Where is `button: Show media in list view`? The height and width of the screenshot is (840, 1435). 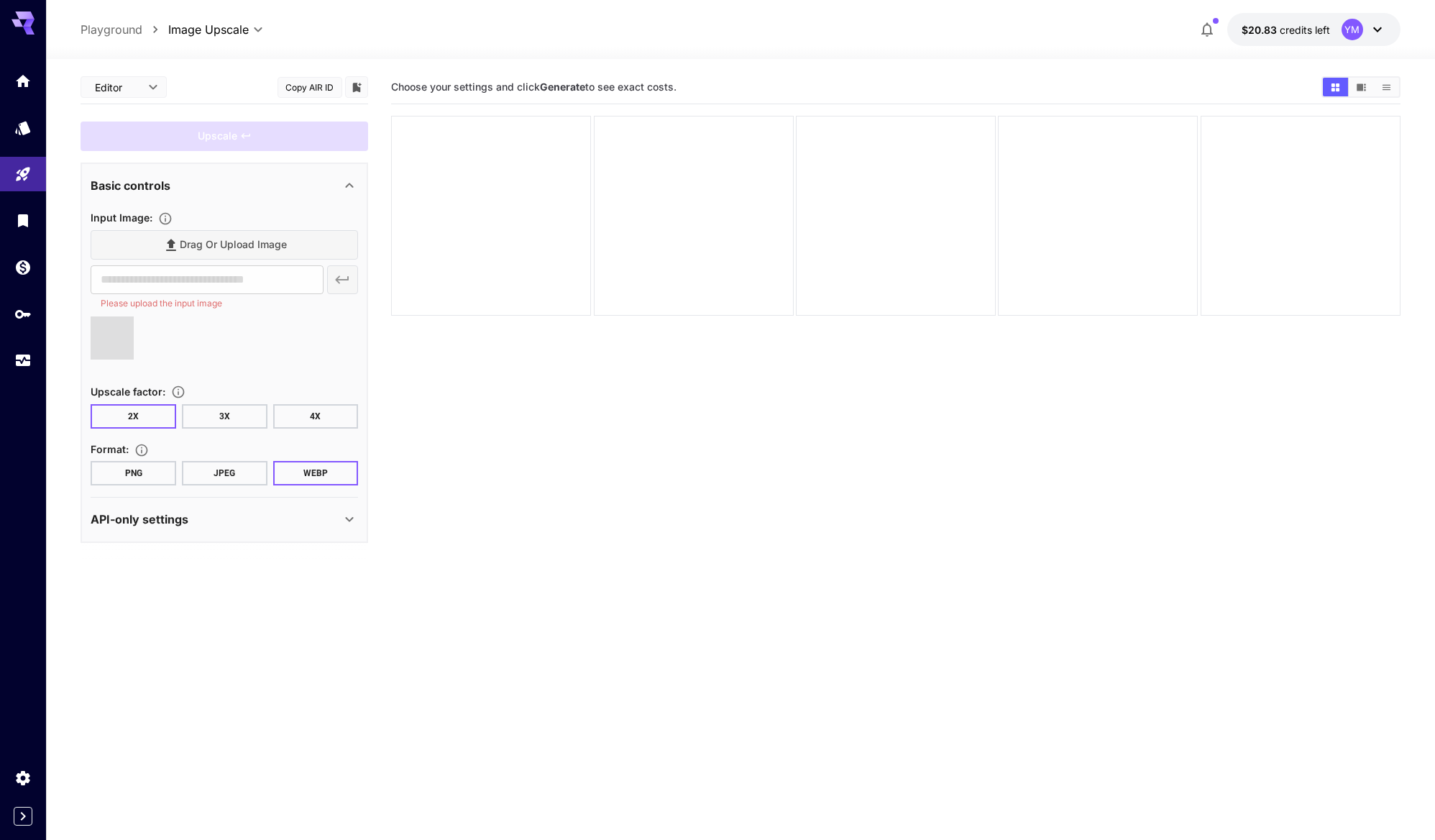 button: Show media in list view is located at coordinates (1387, 87).